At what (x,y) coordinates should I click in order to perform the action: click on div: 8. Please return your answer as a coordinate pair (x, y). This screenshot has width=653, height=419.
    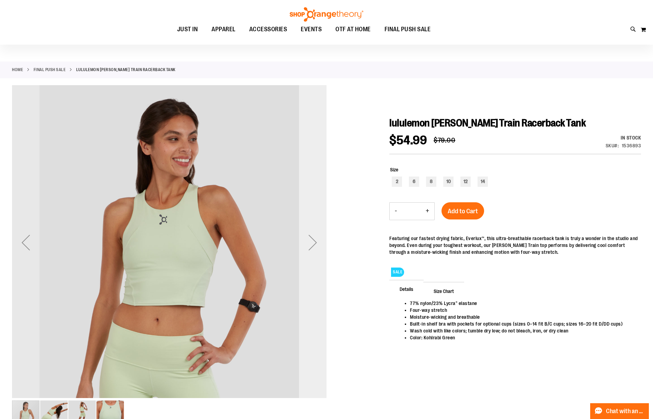
    Looking at the image, I should click on (431, 182).